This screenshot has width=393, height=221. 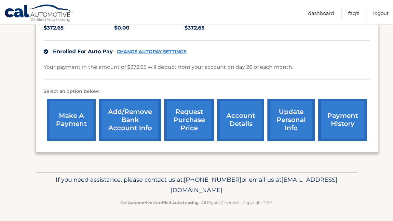 I want to click on a: update personal info, so click(x=291, y=120).